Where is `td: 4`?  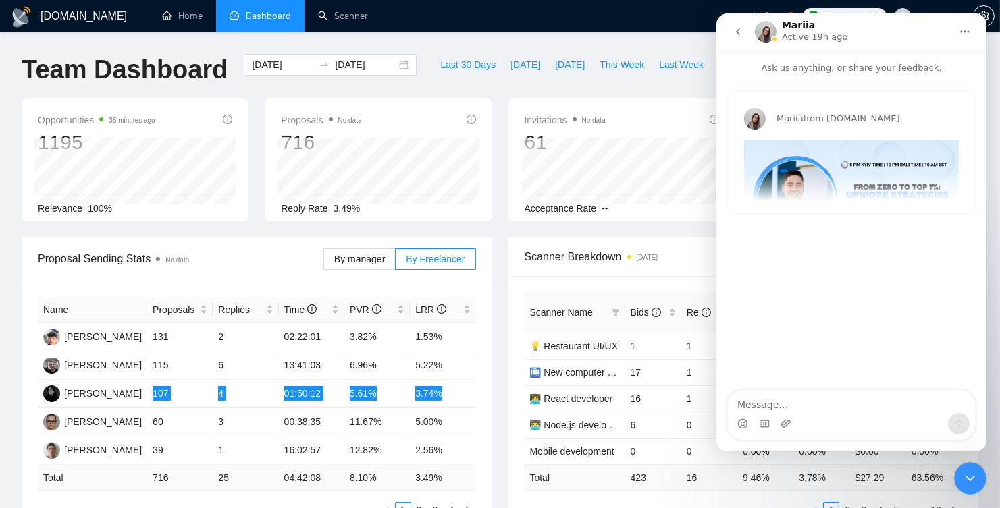
td: 4 is located at coordinates (245, 394).